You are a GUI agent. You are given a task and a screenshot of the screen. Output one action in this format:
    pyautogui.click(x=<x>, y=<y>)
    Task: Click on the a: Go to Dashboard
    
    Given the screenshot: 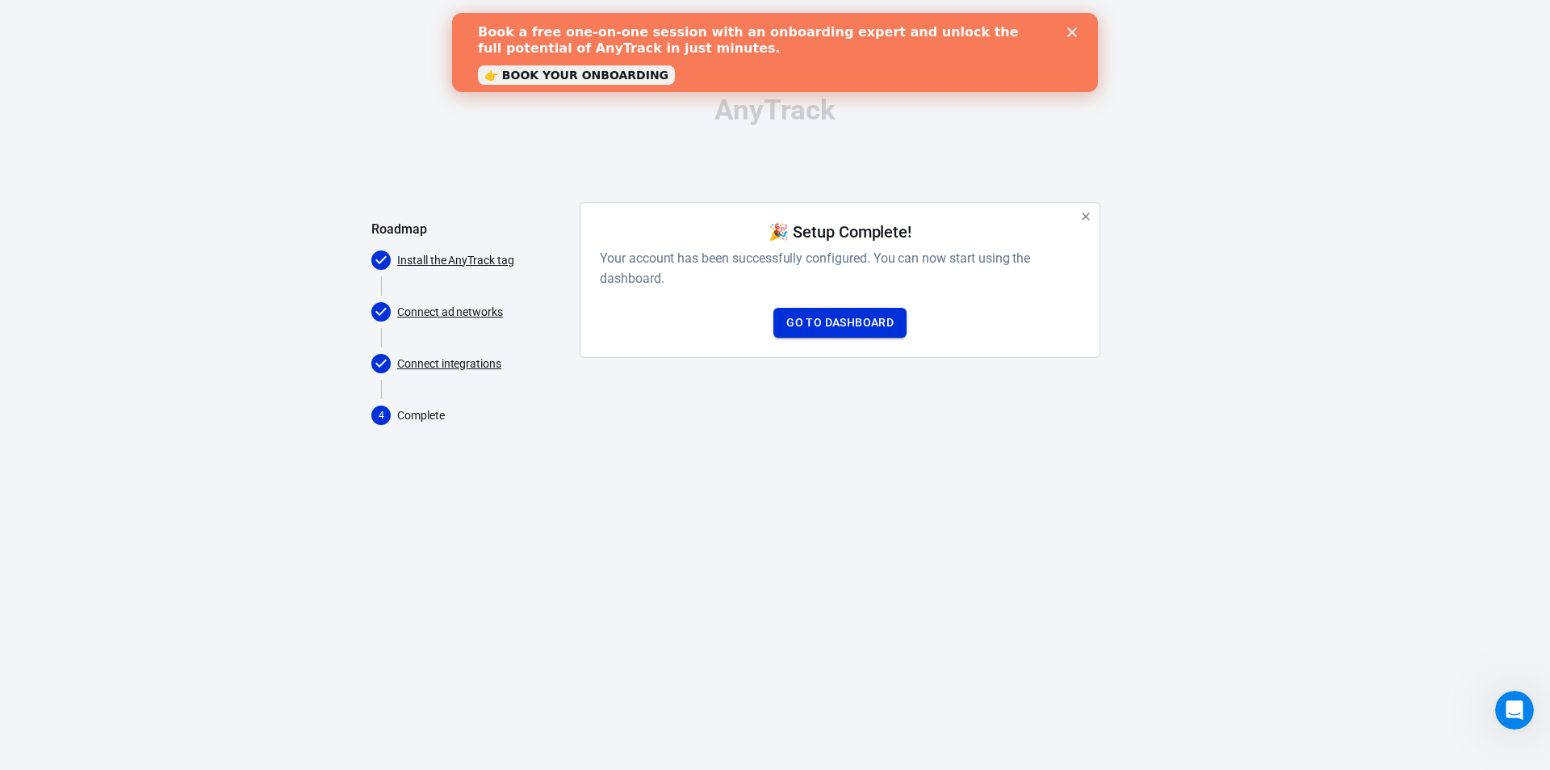 What is the action you would take?
    pyautogui.click(x=840, y=322)
    